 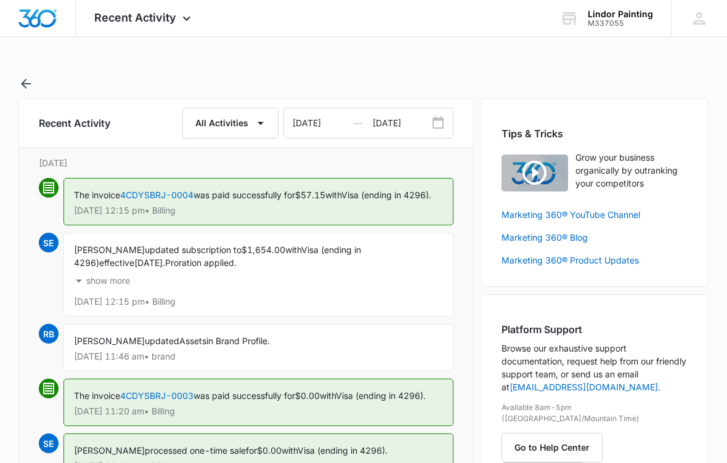 What do you see at coordinates (75, 123) in the screenshot?
I see `h6: Recent Activity` at bounding box center [75, 123].